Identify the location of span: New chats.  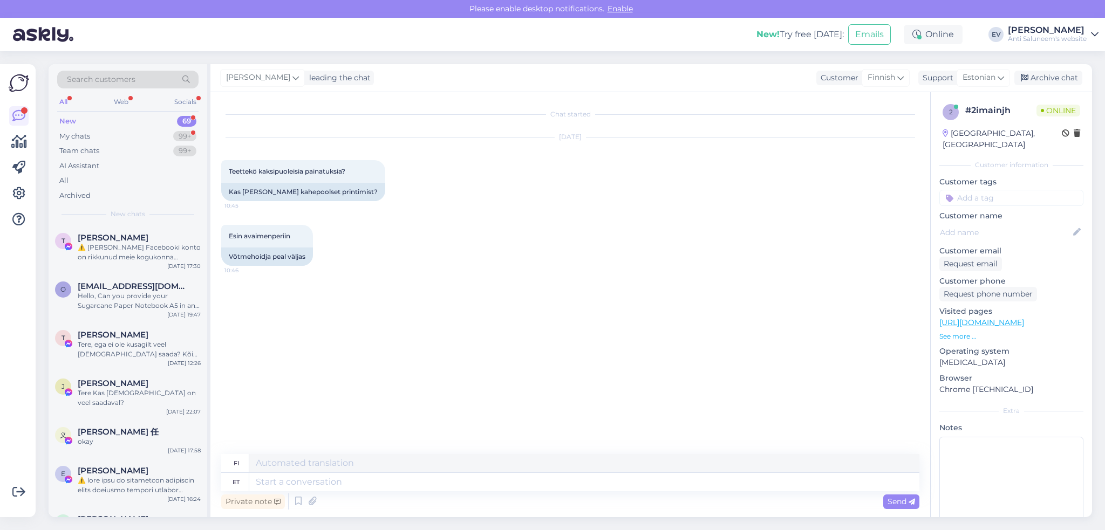
(128, 214).